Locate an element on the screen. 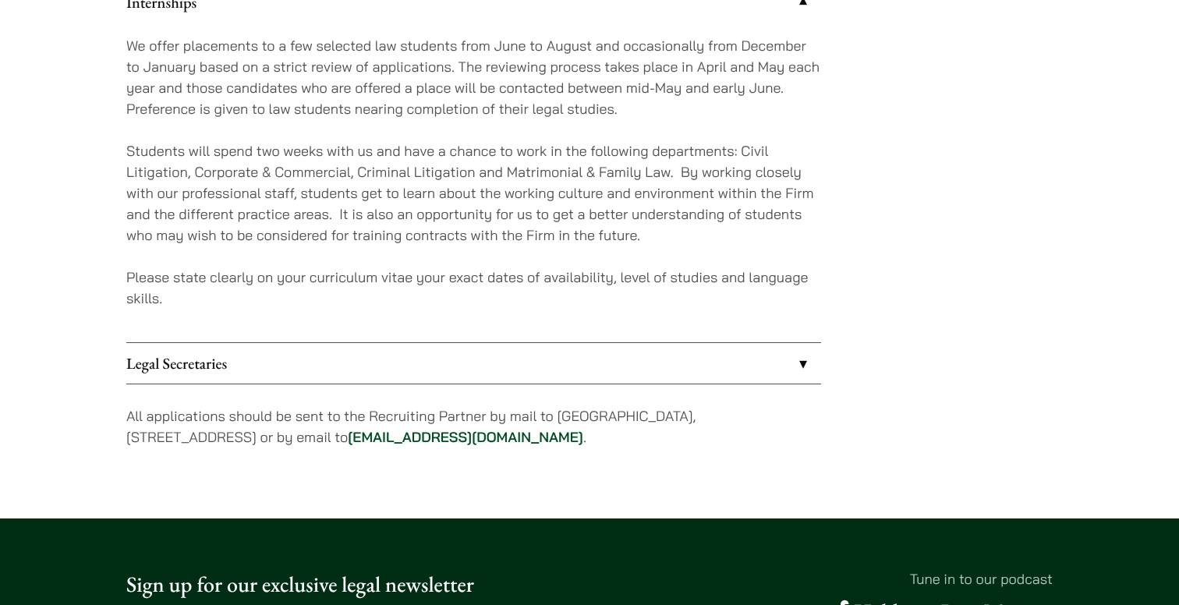 This screenshot has height=605, width=1179. p: Sign up for our exclusive legal newsletter is located at coordinates (352, 585).